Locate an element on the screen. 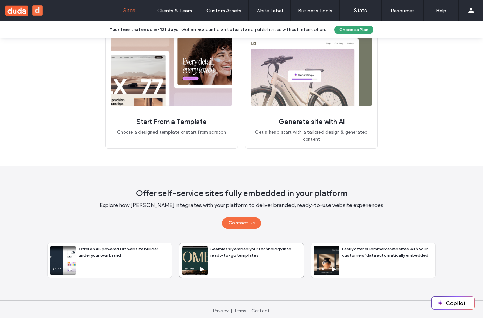  span: Get a head start with a tailored design & generated content is located at coordinates (311, 136).